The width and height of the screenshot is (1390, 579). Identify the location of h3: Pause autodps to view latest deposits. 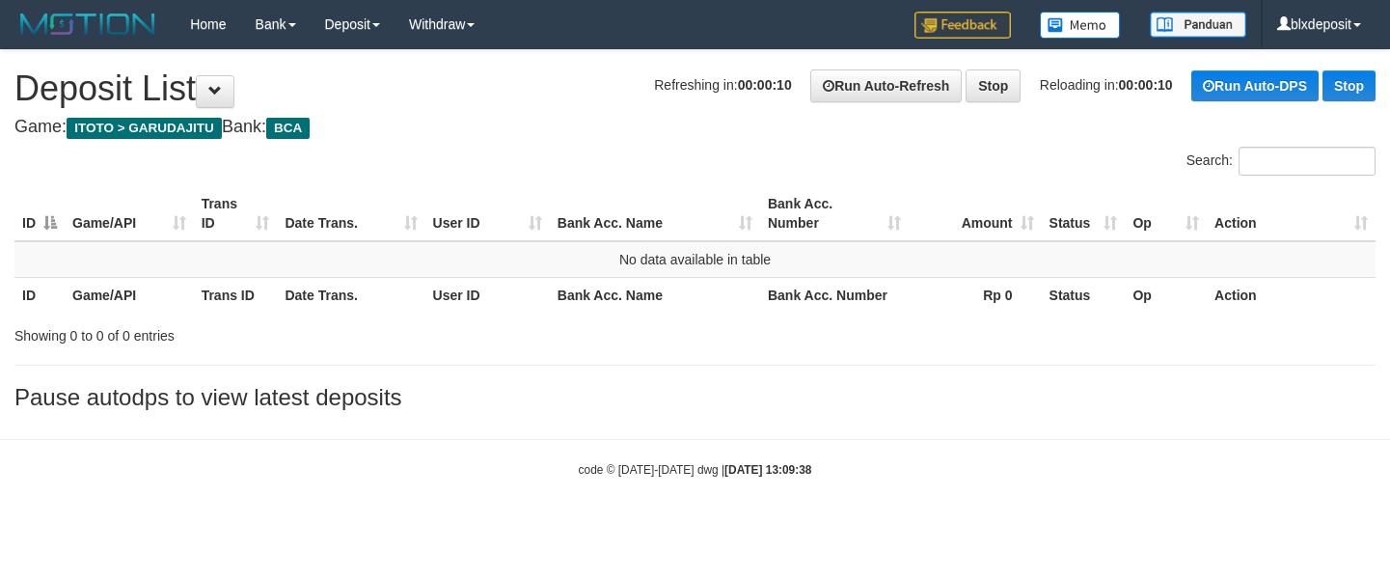
(695, 397).